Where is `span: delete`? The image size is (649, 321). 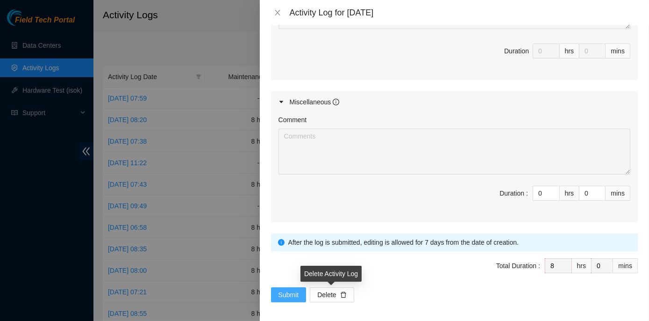 span: delete is located at coordinates (343, 295).